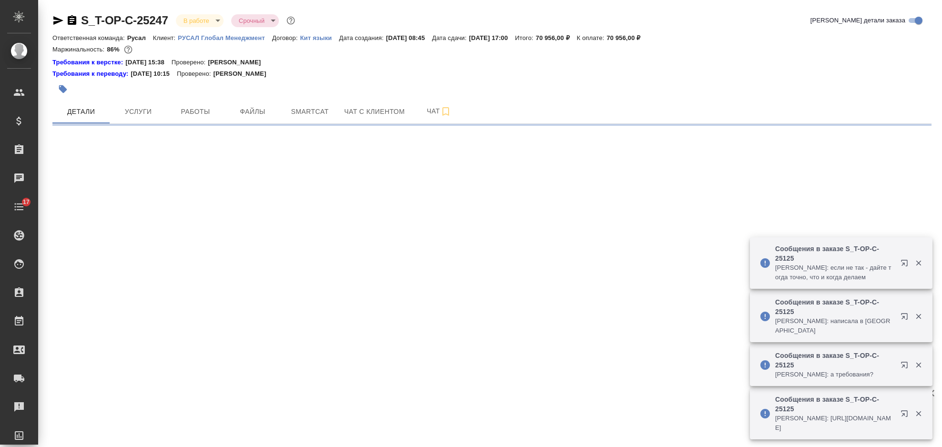 The width and height of the screenshot is (942, 447). What do you see at coordinates (225, 37) in the screenshot?
I see `a: РУСАЛ Глобал Менеджмент` at bounding box center [225, 37].